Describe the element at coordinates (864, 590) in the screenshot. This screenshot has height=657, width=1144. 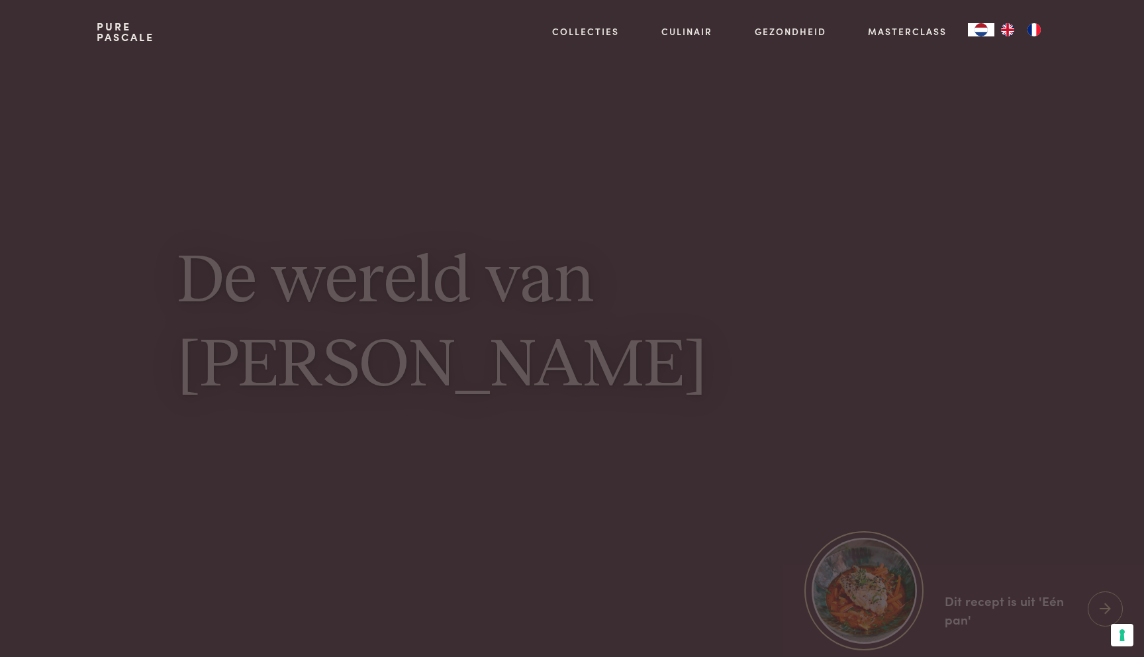
I see `img: https://admin.purepascale.com/wp-content/uploads/2025/08/home_recept_link.jpg` at that location.